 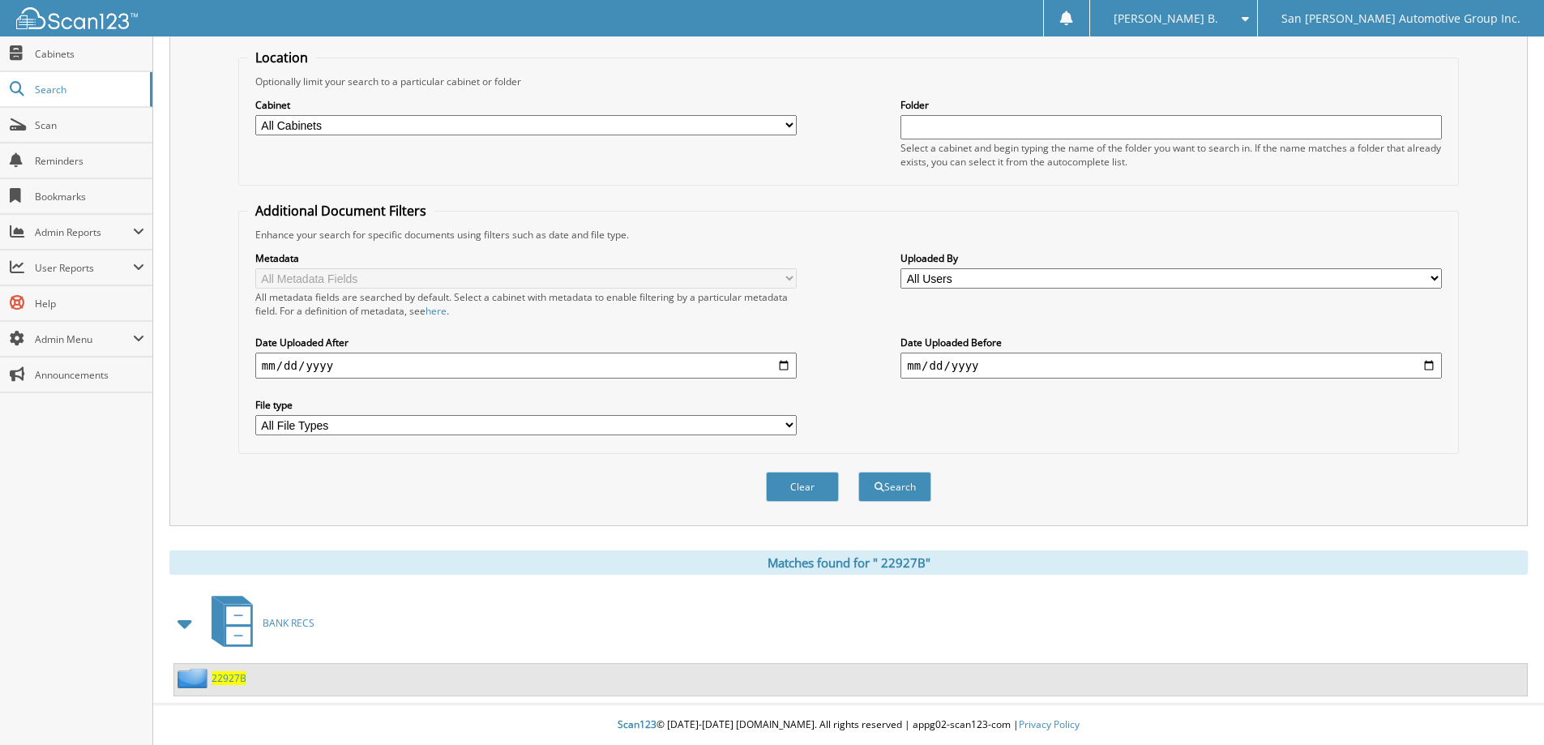 I want to click on img: scan123-logo-white.svg, so click(x=77, y=18).